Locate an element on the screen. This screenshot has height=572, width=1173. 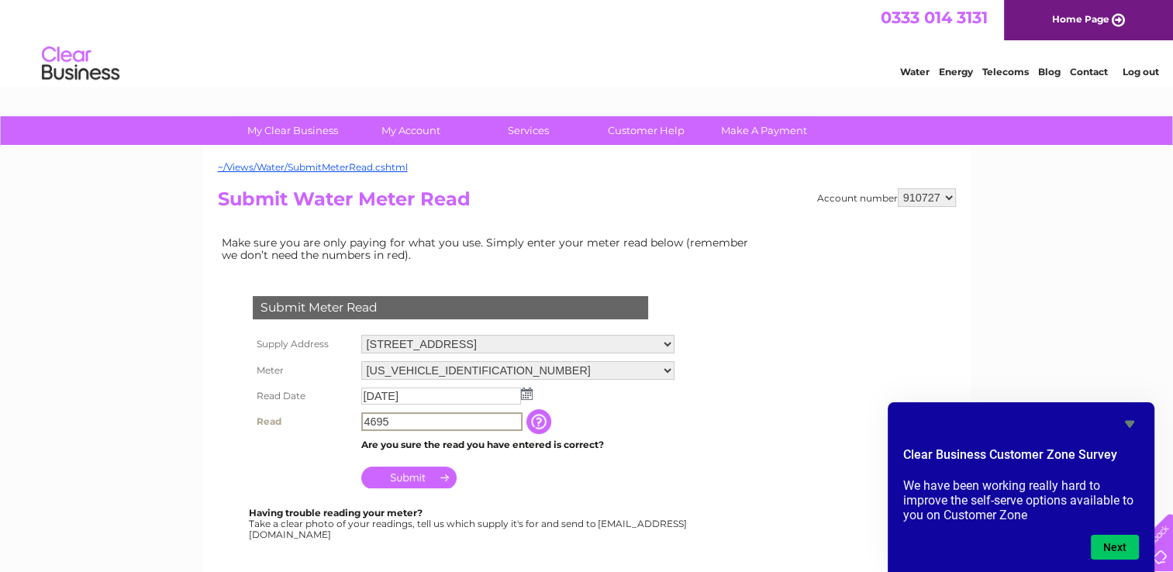
a: ~/Views/Water/SubmitMeterRead.cshtml is located at coordinates (312, 167).